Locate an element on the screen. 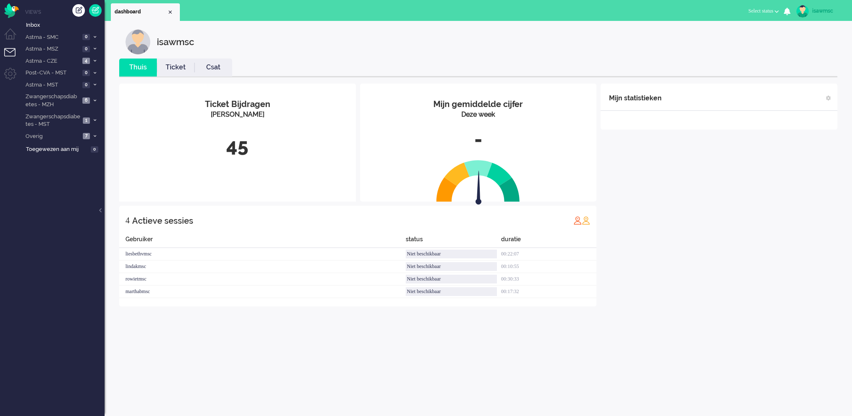  li: Ticket is located at coordinates (176, 67).